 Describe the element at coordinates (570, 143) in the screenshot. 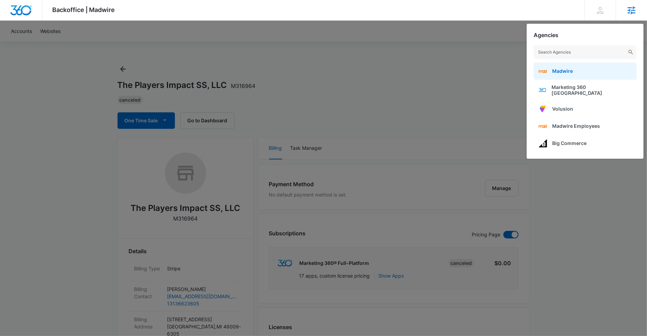

I see `span: Big Commerce` at that location.